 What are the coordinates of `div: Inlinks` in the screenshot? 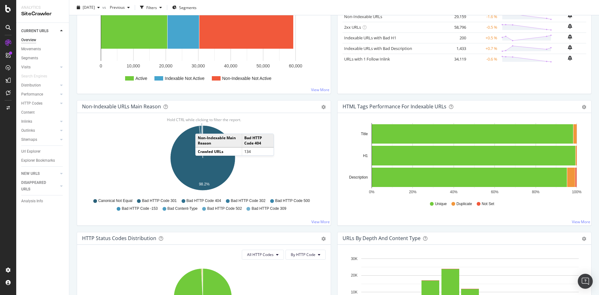 It's located at (27, 121).